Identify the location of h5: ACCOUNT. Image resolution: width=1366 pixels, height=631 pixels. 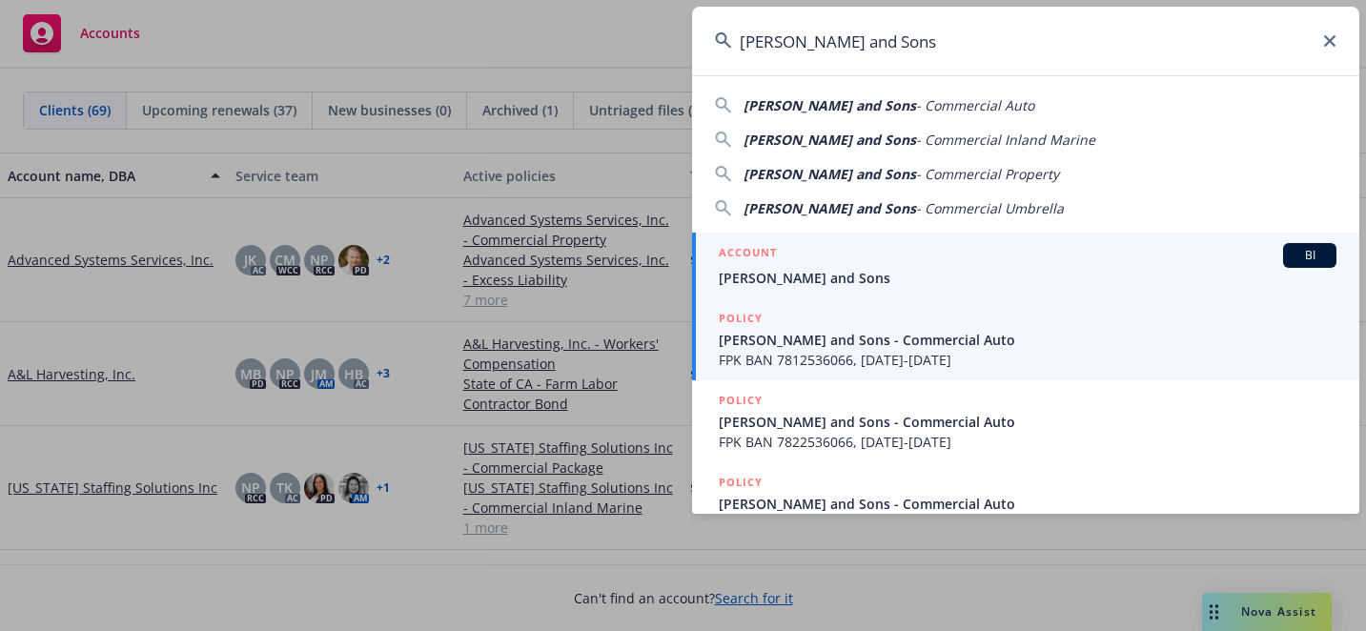
(747, 255).